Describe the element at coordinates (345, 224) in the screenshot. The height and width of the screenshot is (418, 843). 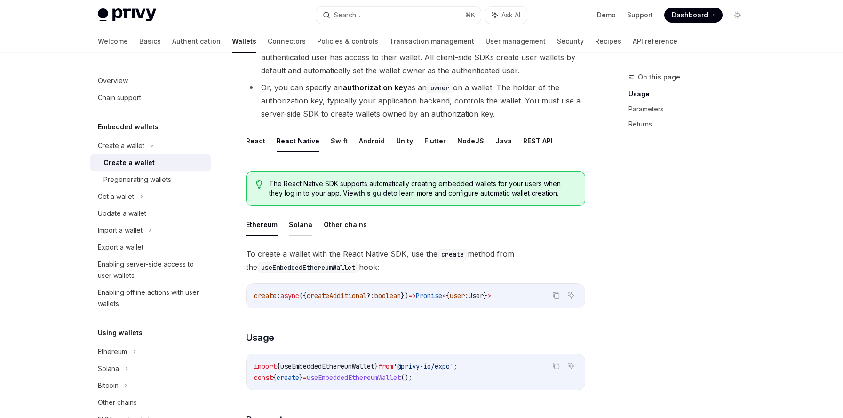
I see `button: Other chains` at that location.